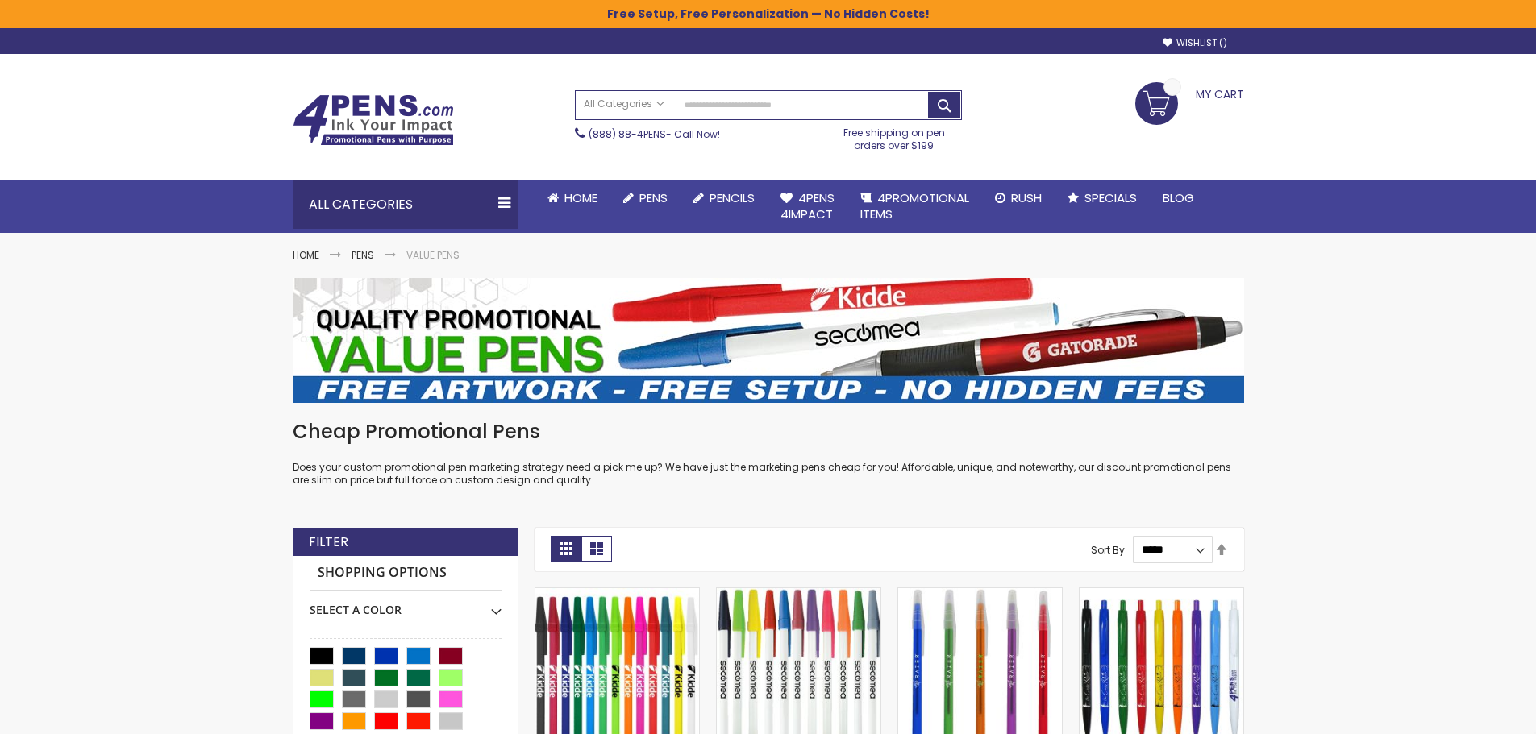 Image resolution: width=1536 pixels, height=734 pixels. Describe the element at coordinates (1161, 594) in the screenshot. I see `a: Custom Cambria Plastic Retractable Ballpoint Pen - Monochromatic Body Color` at that location.